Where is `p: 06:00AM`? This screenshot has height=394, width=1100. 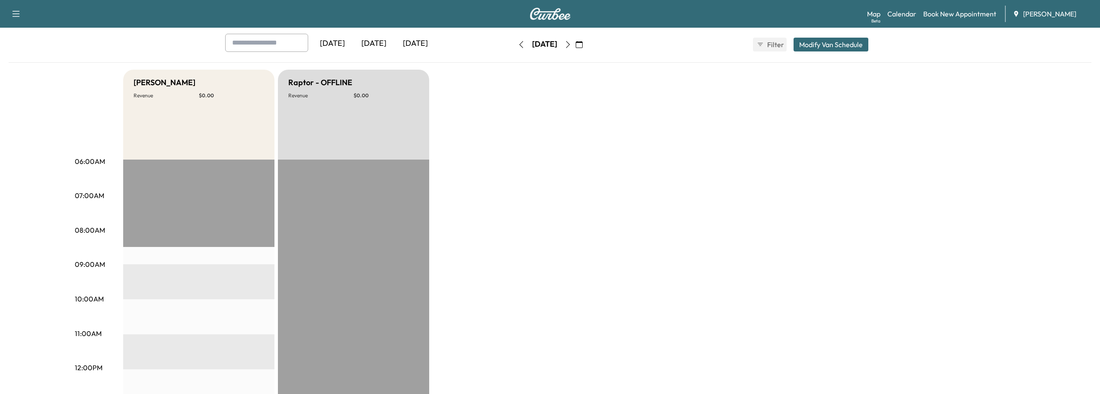 p: 06:00AM is located at coordinates (90, 161).